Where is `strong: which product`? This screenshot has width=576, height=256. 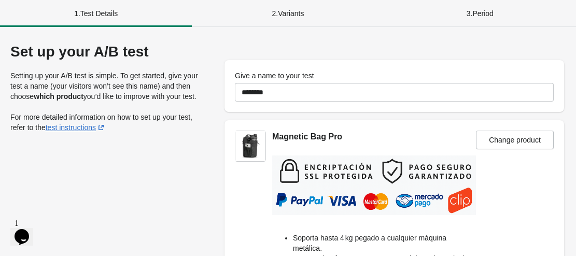 strong: which product is located at coordinates (59, 96).